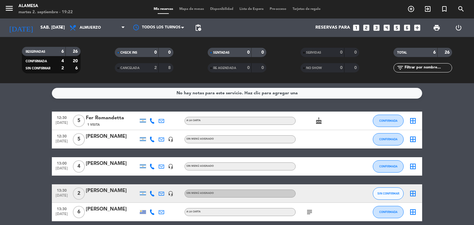 The width and height of the screenshot is (474, 225). I want to click on span: Reservas para, so click(333, 28).